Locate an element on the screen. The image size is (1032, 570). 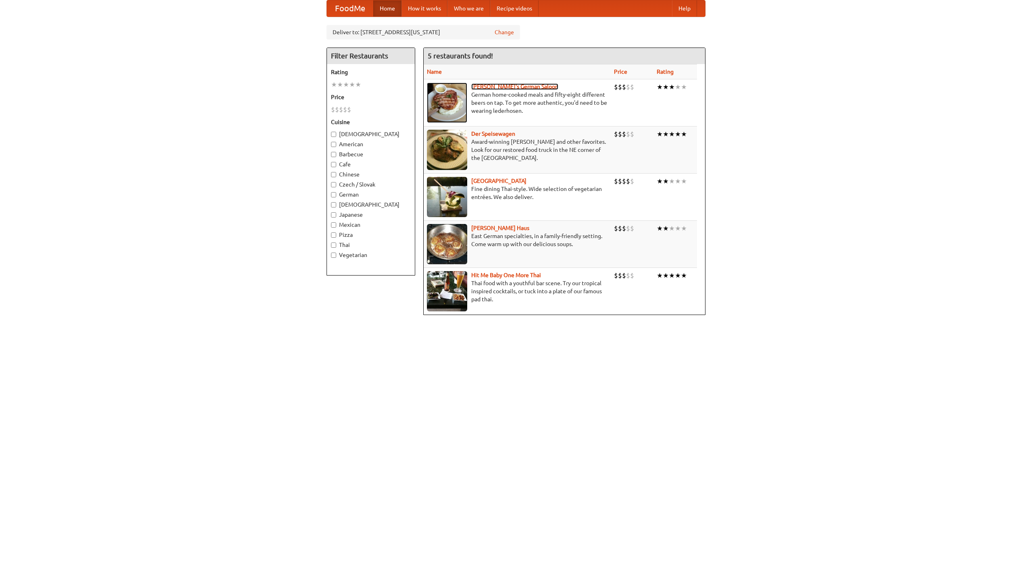
b: Hit Me Baby One More Thai is located at coordinates (506, 275).